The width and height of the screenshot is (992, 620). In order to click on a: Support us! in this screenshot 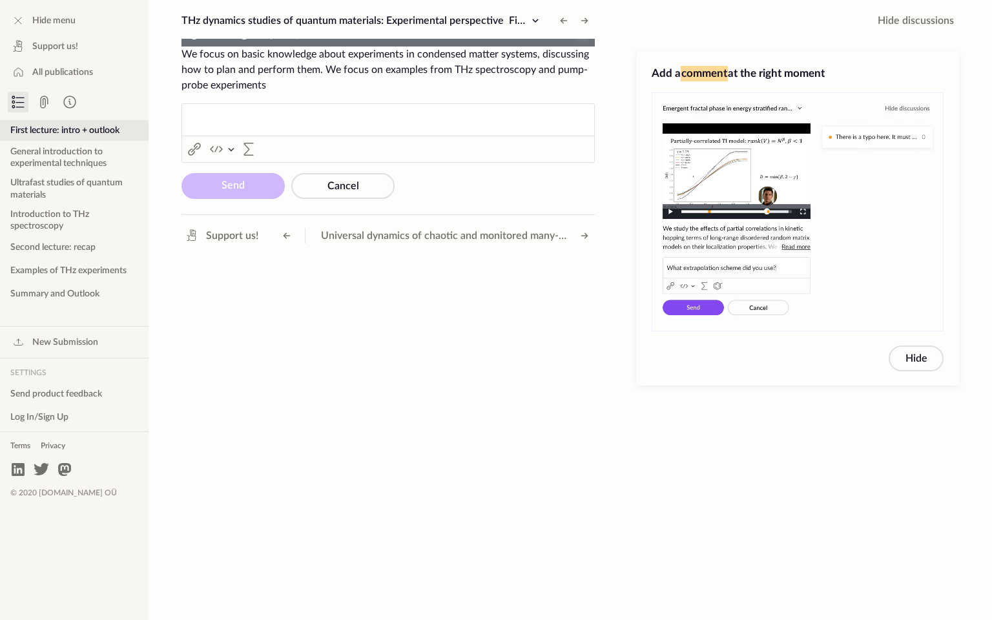, I will do `click(221, 236)`.